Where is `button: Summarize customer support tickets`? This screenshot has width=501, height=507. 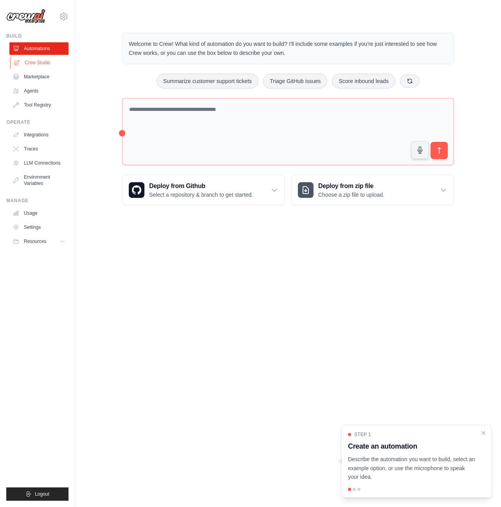 button: Summarize customer support tickets is located at coordinates (208, 81).